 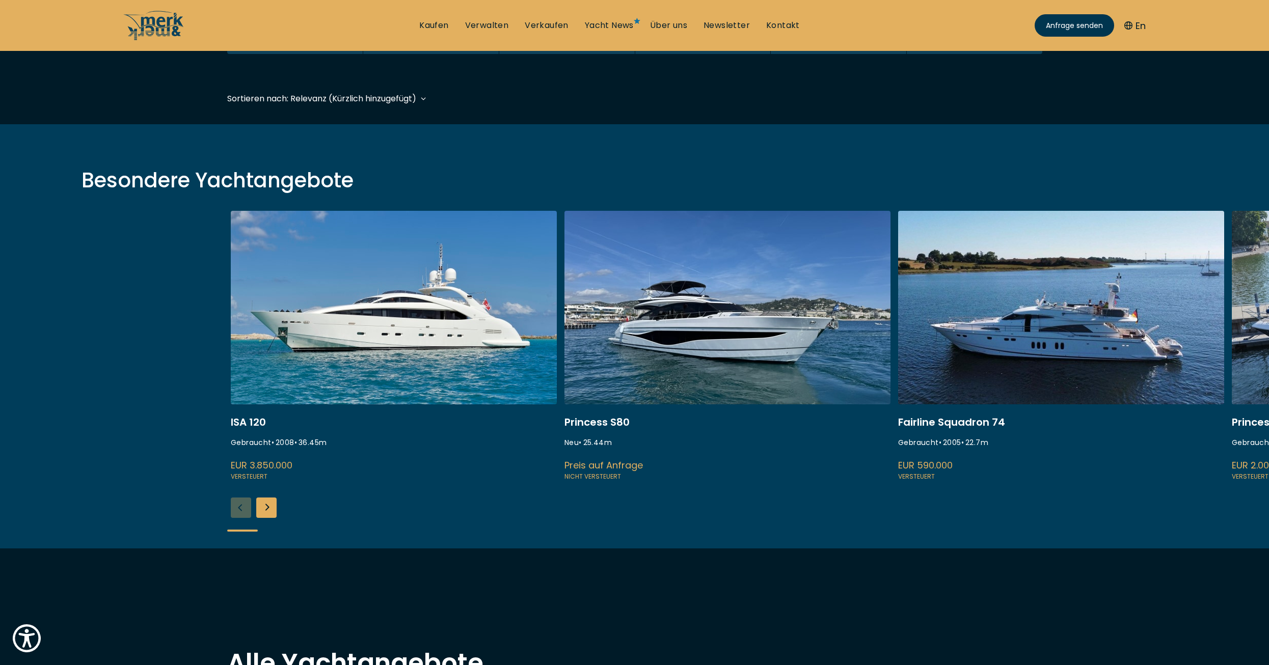 I want to click on button: Show Accessibility Preferences, so click(x=26, y=638).